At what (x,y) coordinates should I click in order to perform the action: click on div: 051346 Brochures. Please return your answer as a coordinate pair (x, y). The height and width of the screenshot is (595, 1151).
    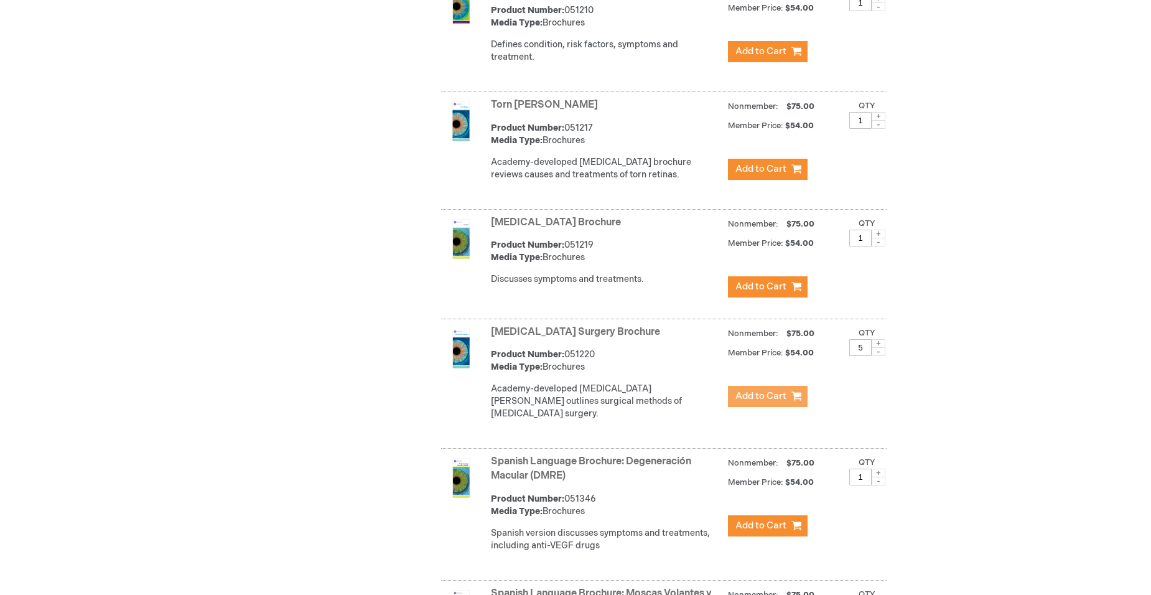
    Looking at the image, I should click on (606, 505).